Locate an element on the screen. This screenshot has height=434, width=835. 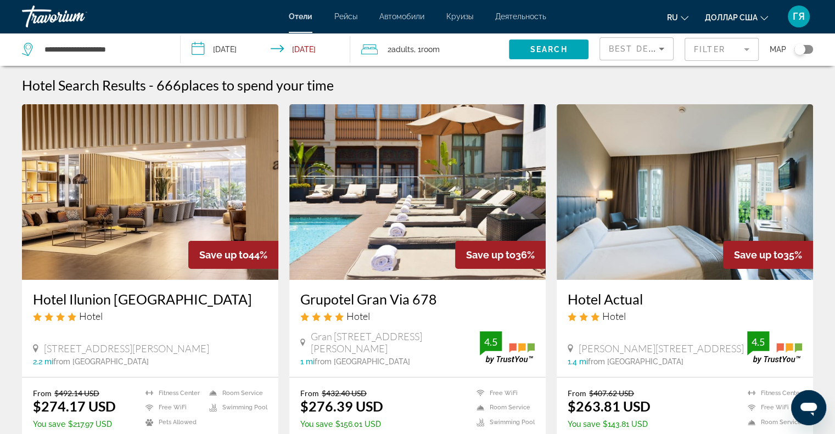
a: Круизы is located at coordinates (460, 16).